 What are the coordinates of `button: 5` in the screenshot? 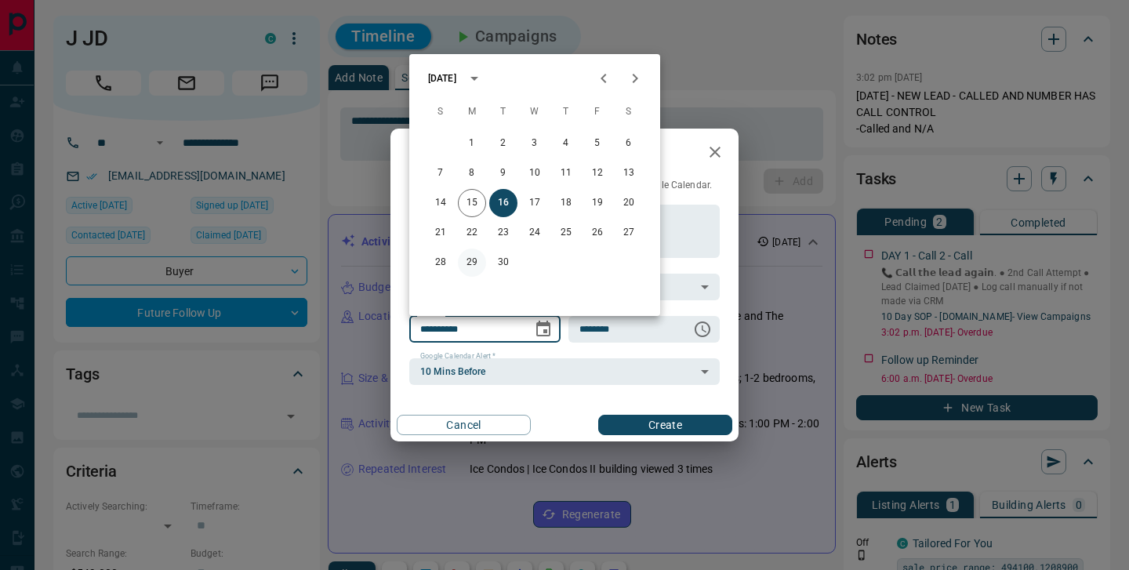 It's located at (598, 144).